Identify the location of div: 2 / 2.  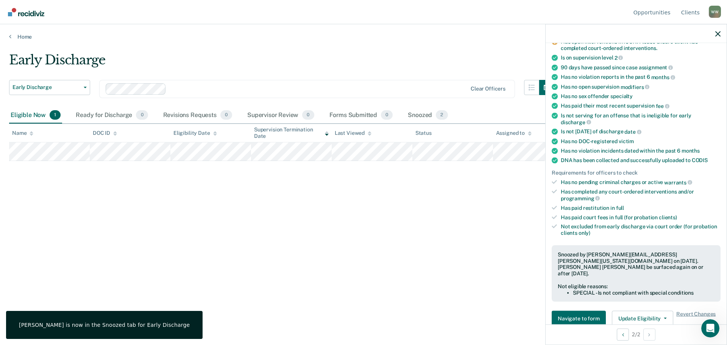
(636, 334).